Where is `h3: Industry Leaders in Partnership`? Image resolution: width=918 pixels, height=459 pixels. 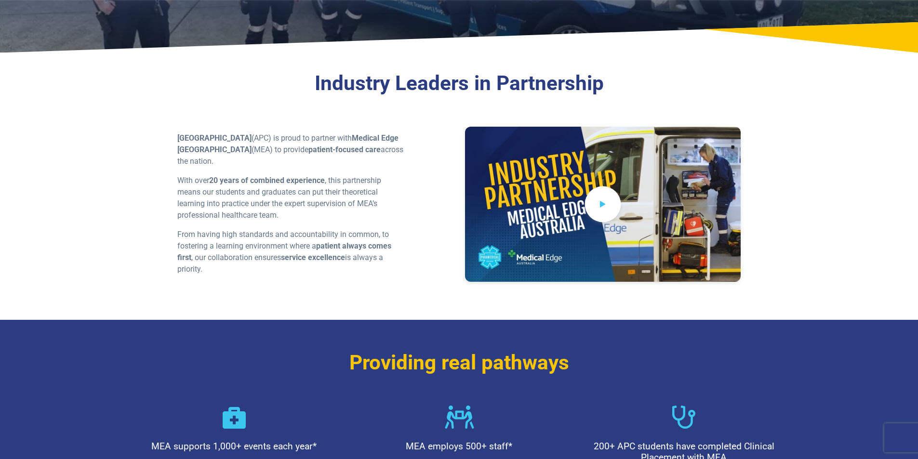
h3: Industry Leaders in Partnership is located at coordinates (459, 83).